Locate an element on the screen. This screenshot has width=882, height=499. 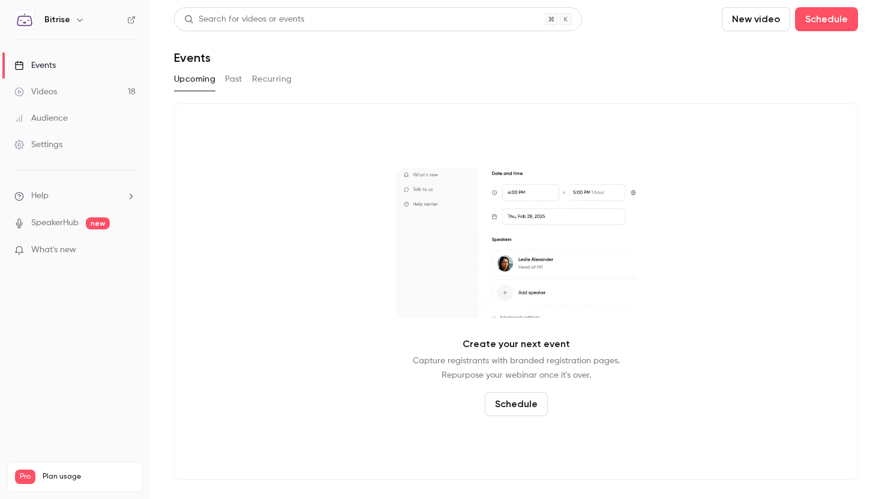
p: Capture registrants with branded registration pages. Repurpose your webinar once it's over. is located at coordinates (516, 368).